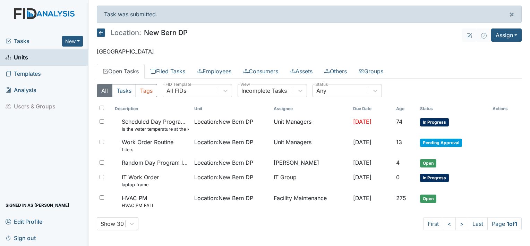 This screenshot has width=530, height=246. I want to click on strong: 1 of 1, so click(512, 224).